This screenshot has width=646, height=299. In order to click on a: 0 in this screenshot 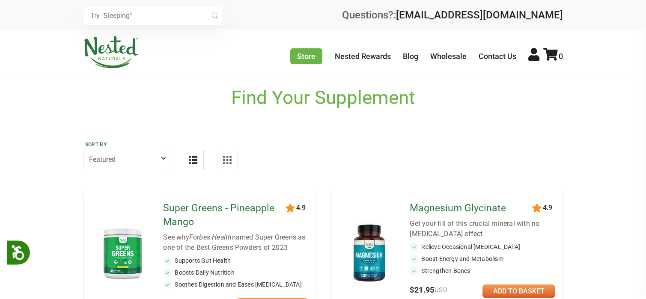, I will do `click(553, 56)`.